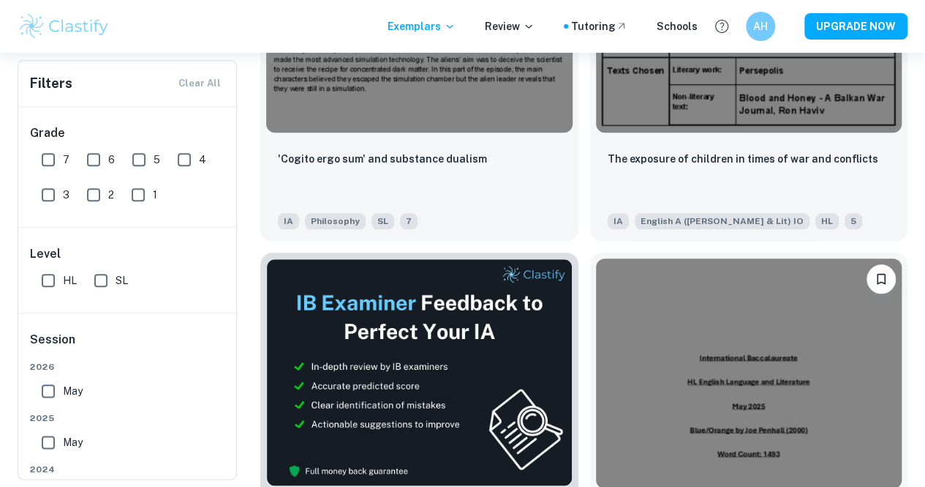 The width and height of the screenshot is (925, 487). I want to click on button: Bookmark, so click(882, 279).